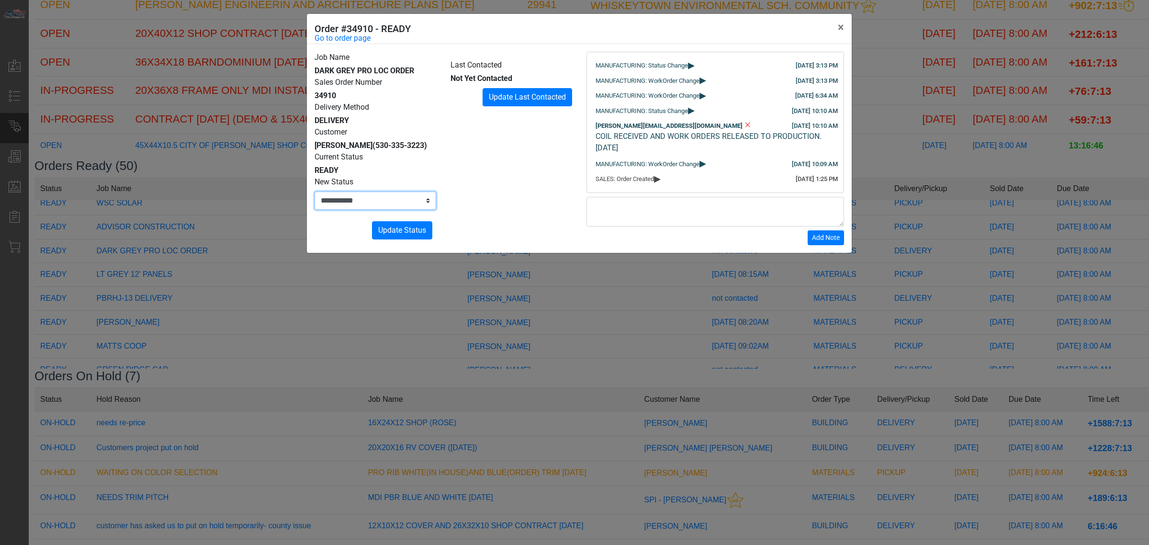 The image size is (1149, 545). Describe the element at coordinates (338, 157) in the screenshot. I see `label: Current Status` at that location.